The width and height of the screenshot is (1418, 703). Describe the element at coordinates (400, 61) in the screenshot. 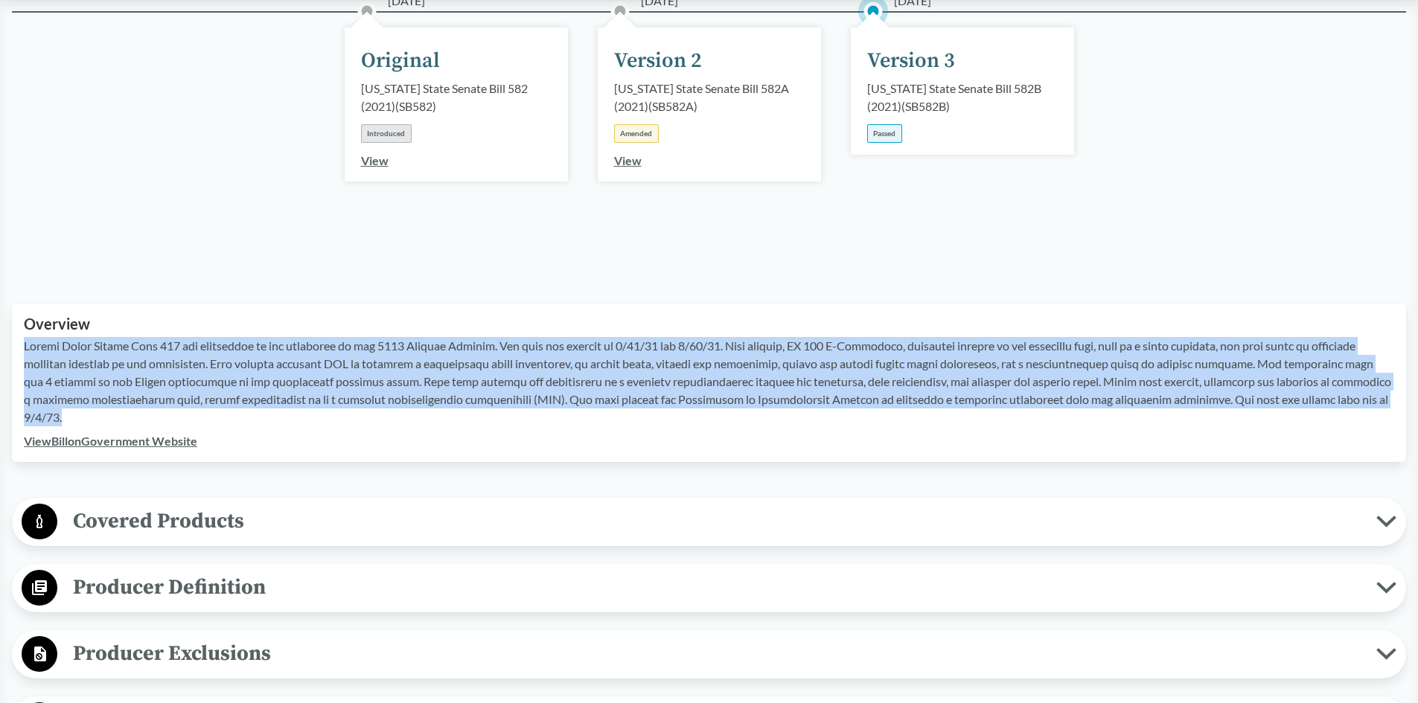

I see `div: Original` at that location.